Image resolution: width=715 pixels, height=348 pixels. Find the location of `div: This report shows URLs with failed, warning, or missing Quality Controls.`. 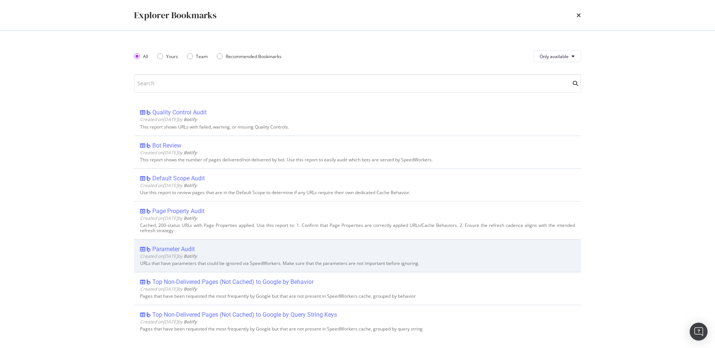

div: This report shows URLs with failed, warning, or missing Quality Controls. is located at coordinates (357, 127).